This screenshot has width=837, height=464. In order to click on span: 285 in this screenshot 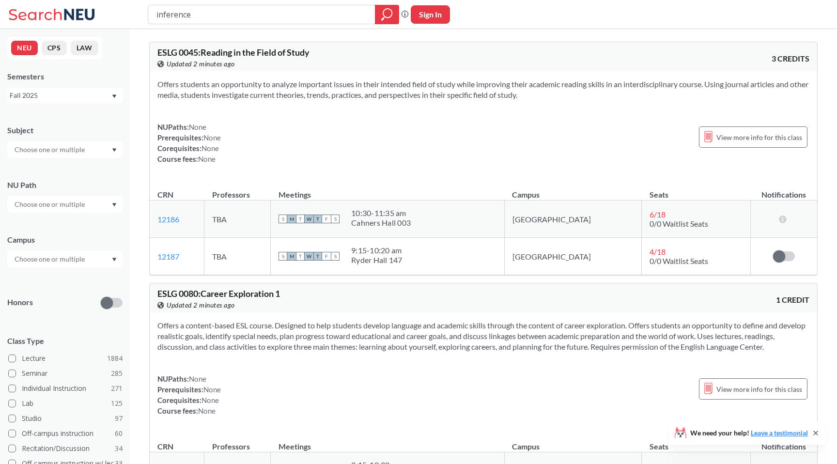, I will do `click(117, 374)`.